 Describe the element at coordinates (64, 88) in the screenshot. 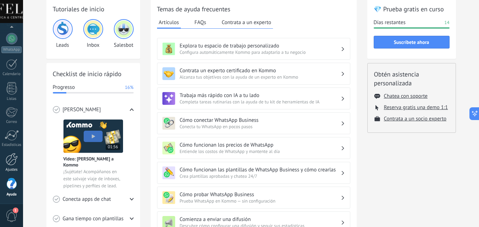

I see `span: Progresso` at that location.